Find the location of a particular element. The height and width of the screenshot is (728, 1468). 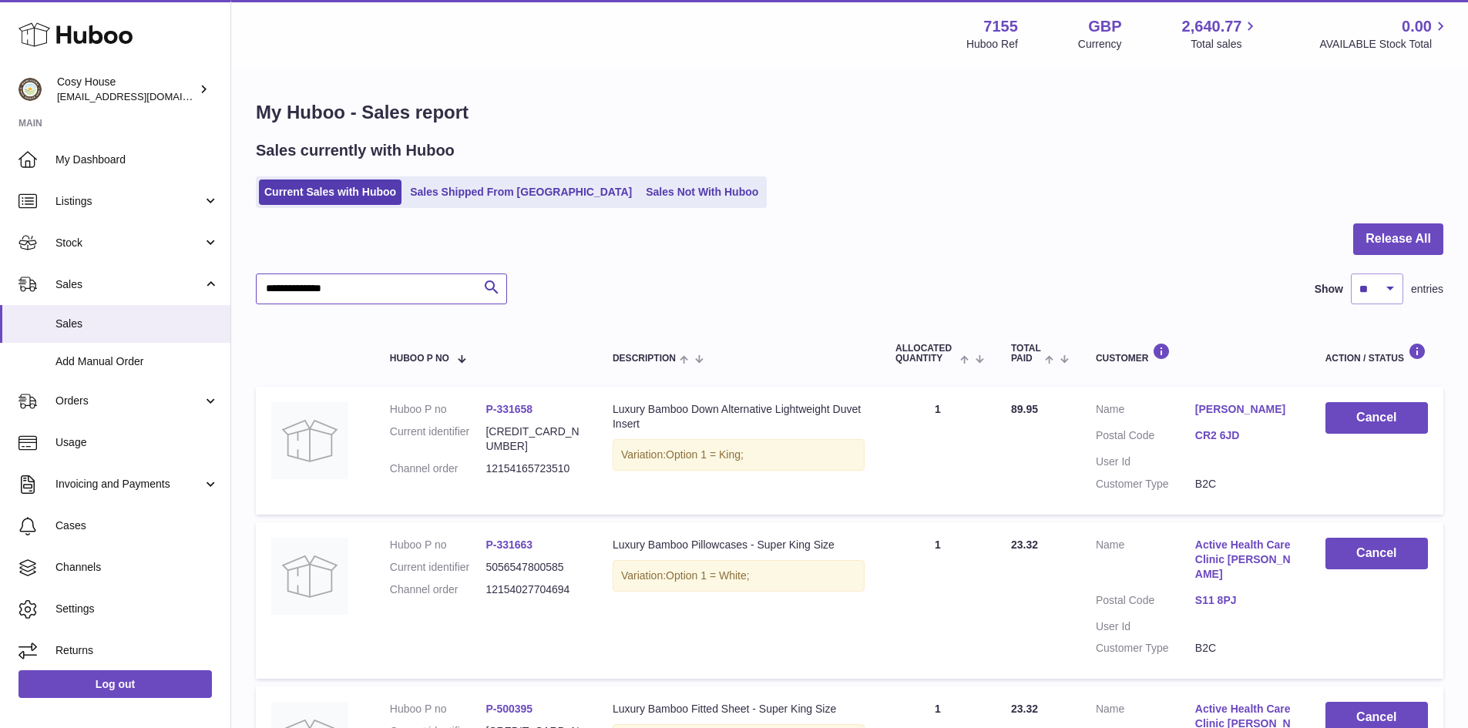

span: Settings is located at coordinates (137, 609).